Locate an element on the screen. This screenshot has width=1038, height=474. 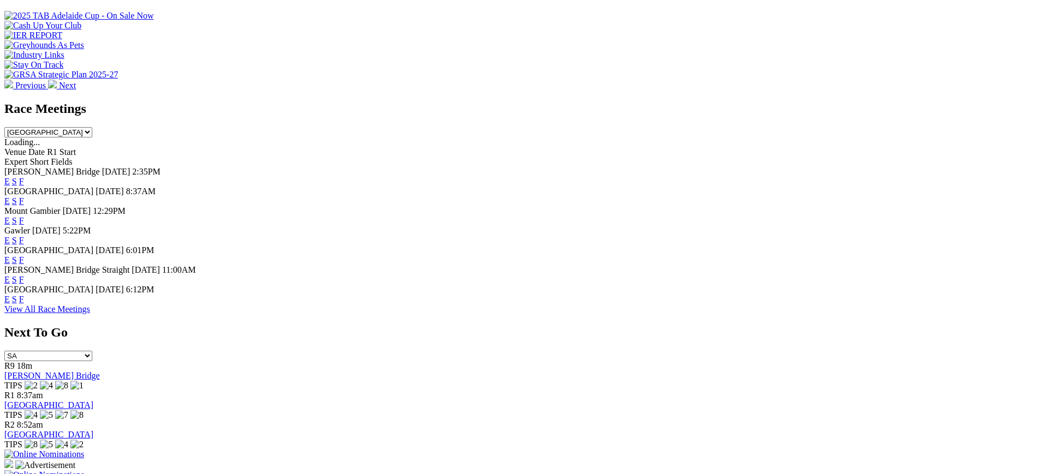
span: R1 Start is located at coordinates (61, 152).